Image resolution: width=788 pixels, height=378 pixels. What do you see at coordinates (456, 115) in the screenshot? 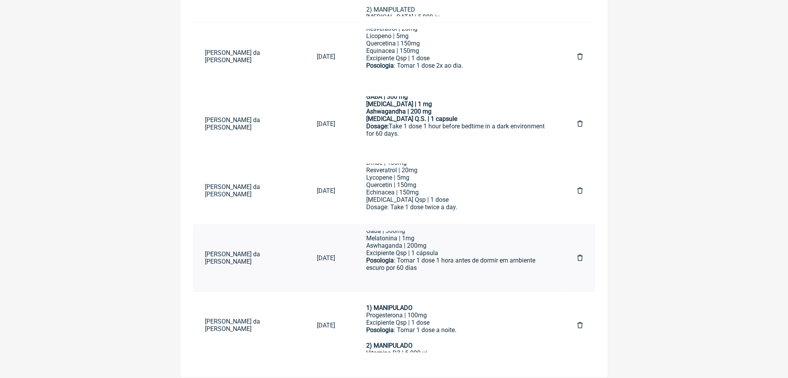
I see `div: Take 1 dose 1 hour before bedtime in a dark environment for 60 days.` at bounding box center [456, 115].